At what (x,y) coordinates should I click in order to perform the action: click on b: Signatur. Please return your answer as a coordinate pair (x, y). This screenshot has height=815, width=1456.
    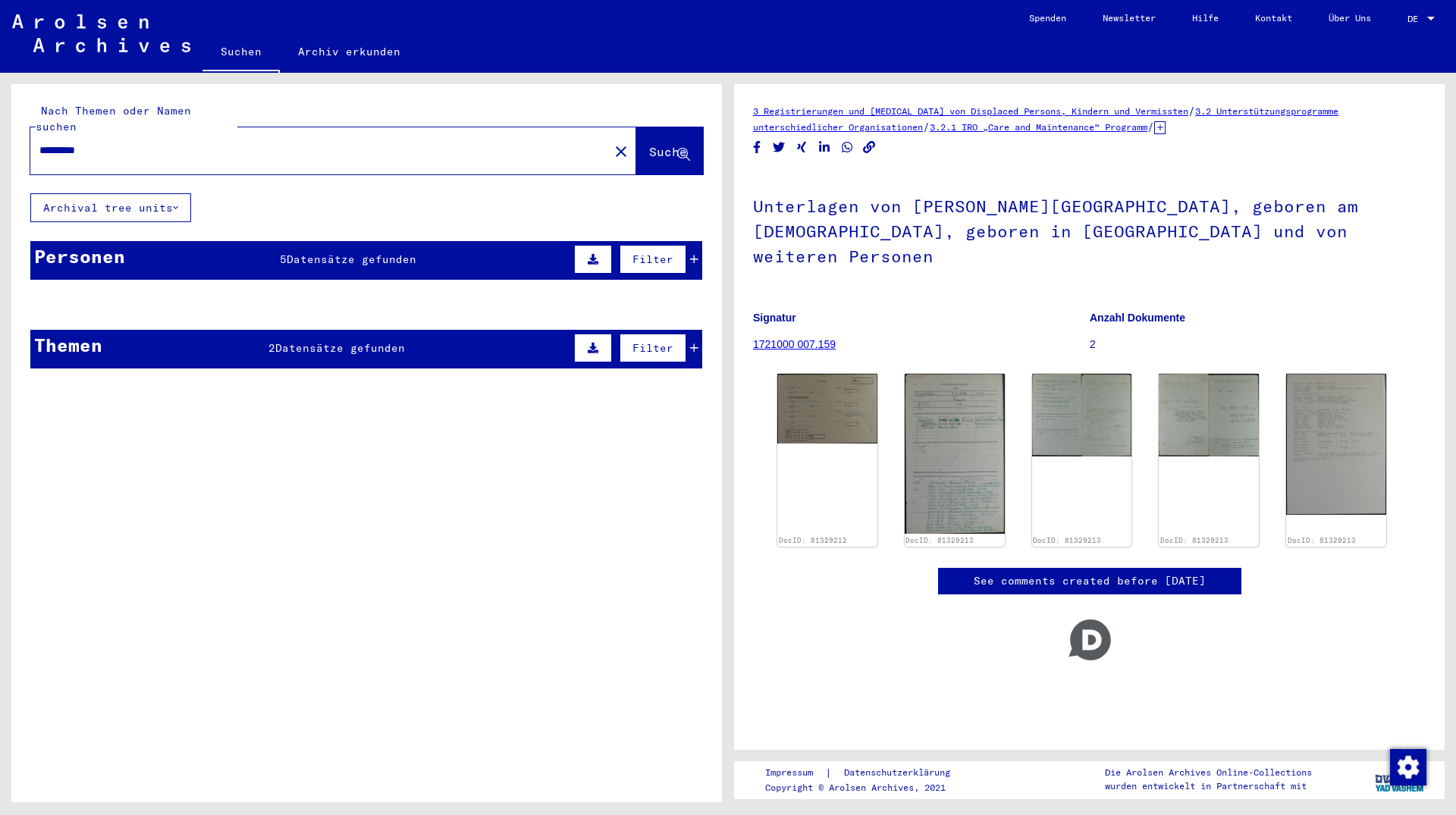
    Looking at the image, I should click on (774, 317).